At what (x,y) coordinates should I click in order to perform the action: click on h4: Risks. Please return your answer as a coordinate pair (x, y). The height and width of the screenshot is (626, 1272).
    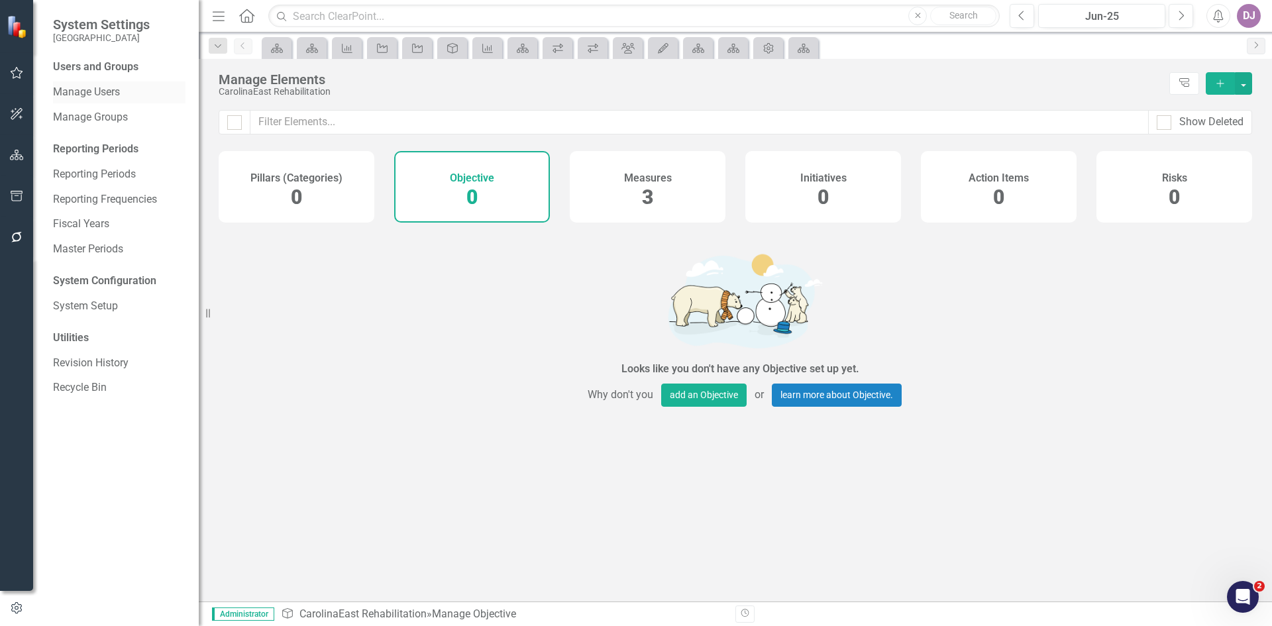
    Looking at the image, I should click on (1175, 178).